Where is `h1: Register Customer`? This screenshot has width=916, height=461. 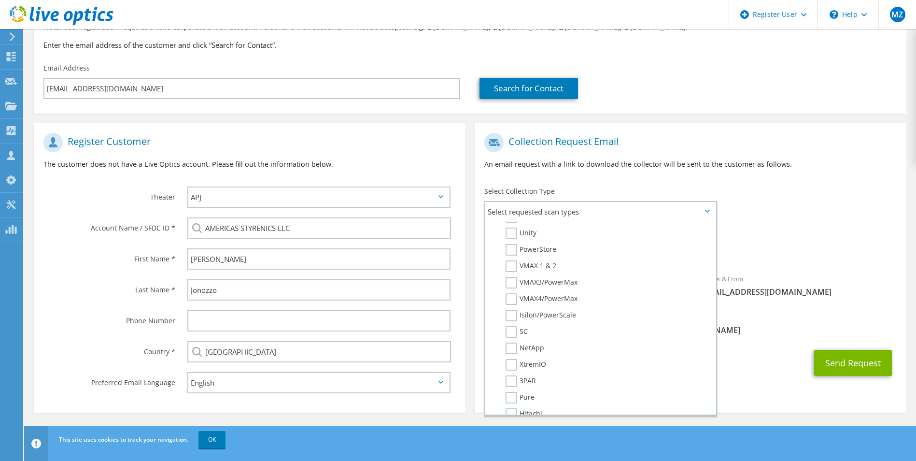
h1: Register Customer is located at coordinates (247, 142).